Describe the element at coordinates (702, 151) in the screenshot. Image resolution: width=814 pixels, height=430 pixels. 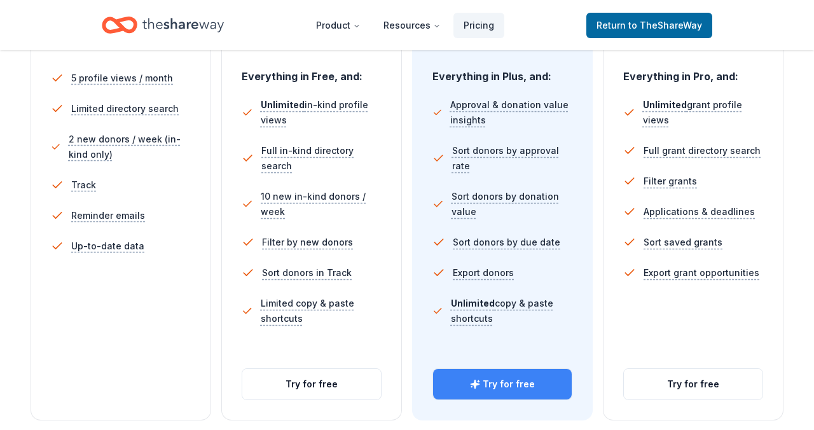
I see `span: Full grant directory search` at that location.